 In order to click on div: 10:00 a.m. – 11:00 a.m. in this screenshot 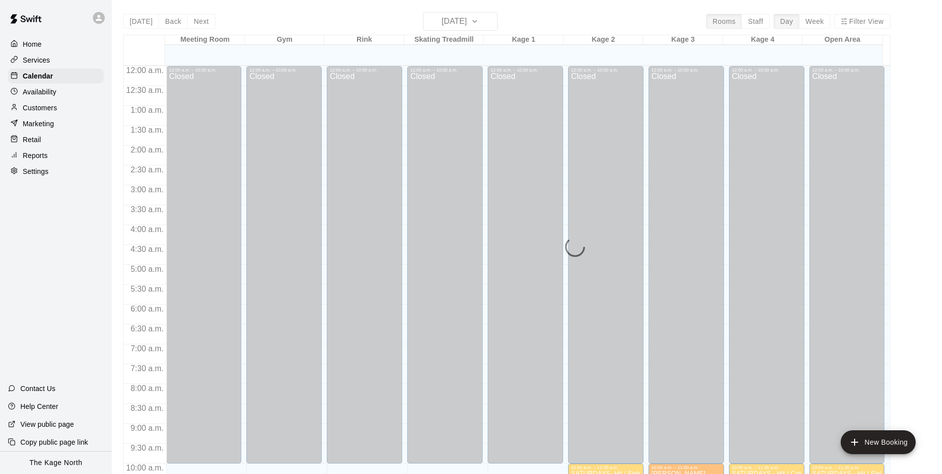, I will do `click(687, 467)`.